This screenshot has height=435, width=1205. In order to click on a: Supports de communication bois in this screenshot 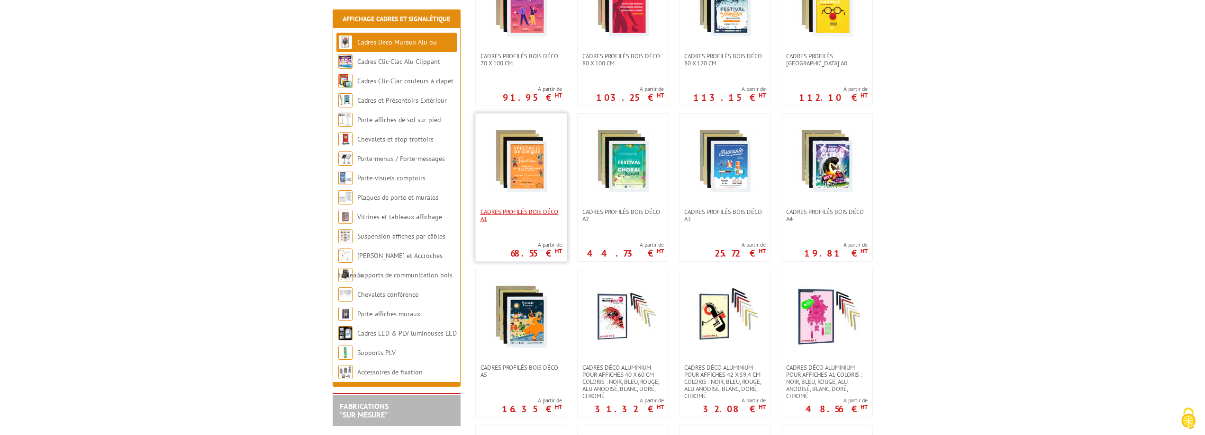, I will do `click(405, 275)`.